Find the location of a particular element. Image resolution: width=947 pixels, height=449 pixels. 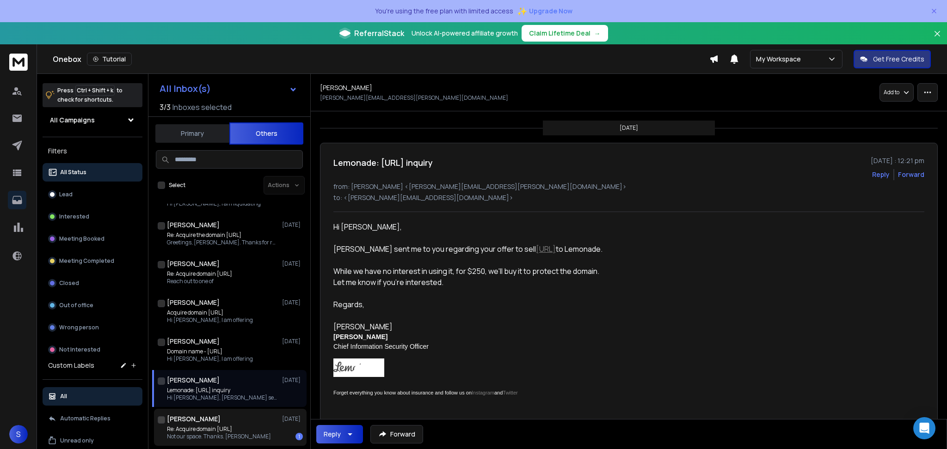

div: While we have no interest in using it, for $250, we'll buy it to protect the domain. Let me know ... is located at coordinates (468, 277).